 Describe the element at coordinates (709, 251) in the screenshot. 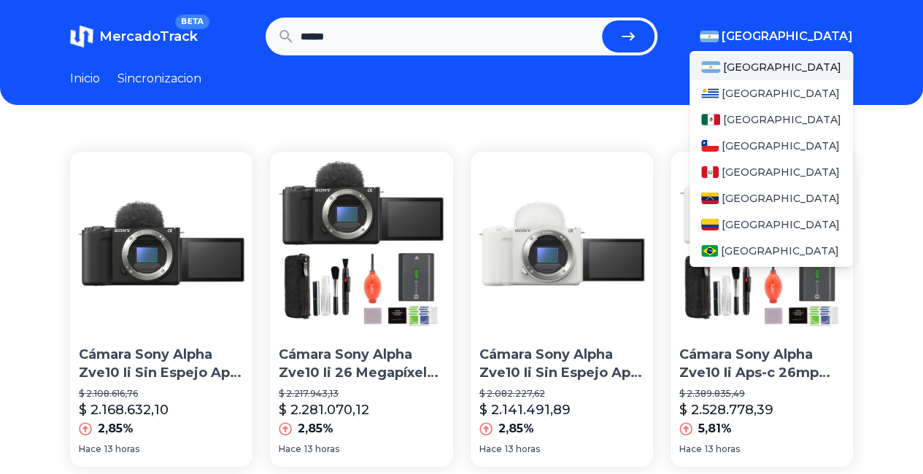

I see `img: Brasil` at that location.